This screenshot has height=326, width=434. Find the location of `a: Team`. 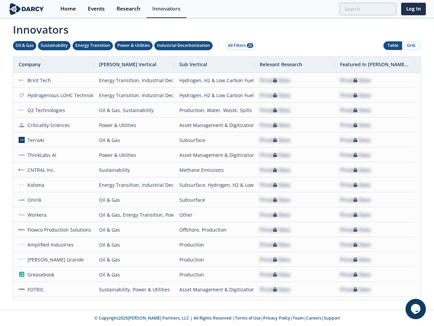

a: Team is located at coordinates (298, 318).